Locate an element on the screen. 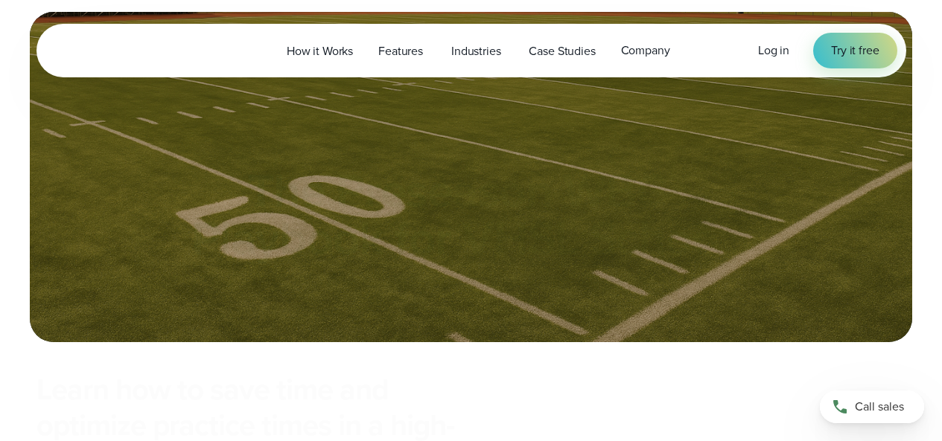 Image resolution: width=942 pixels, height=441 pixels. span: Company is located at coordinates (645, 51).